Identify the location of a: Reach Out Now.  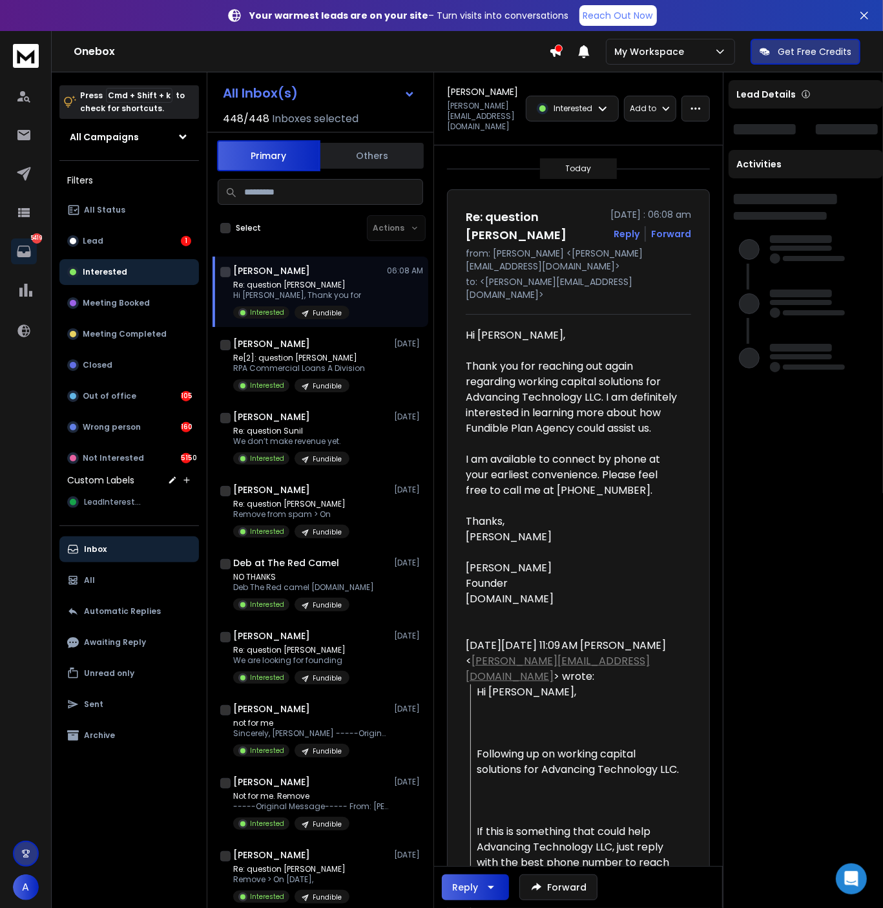
(618, 16).